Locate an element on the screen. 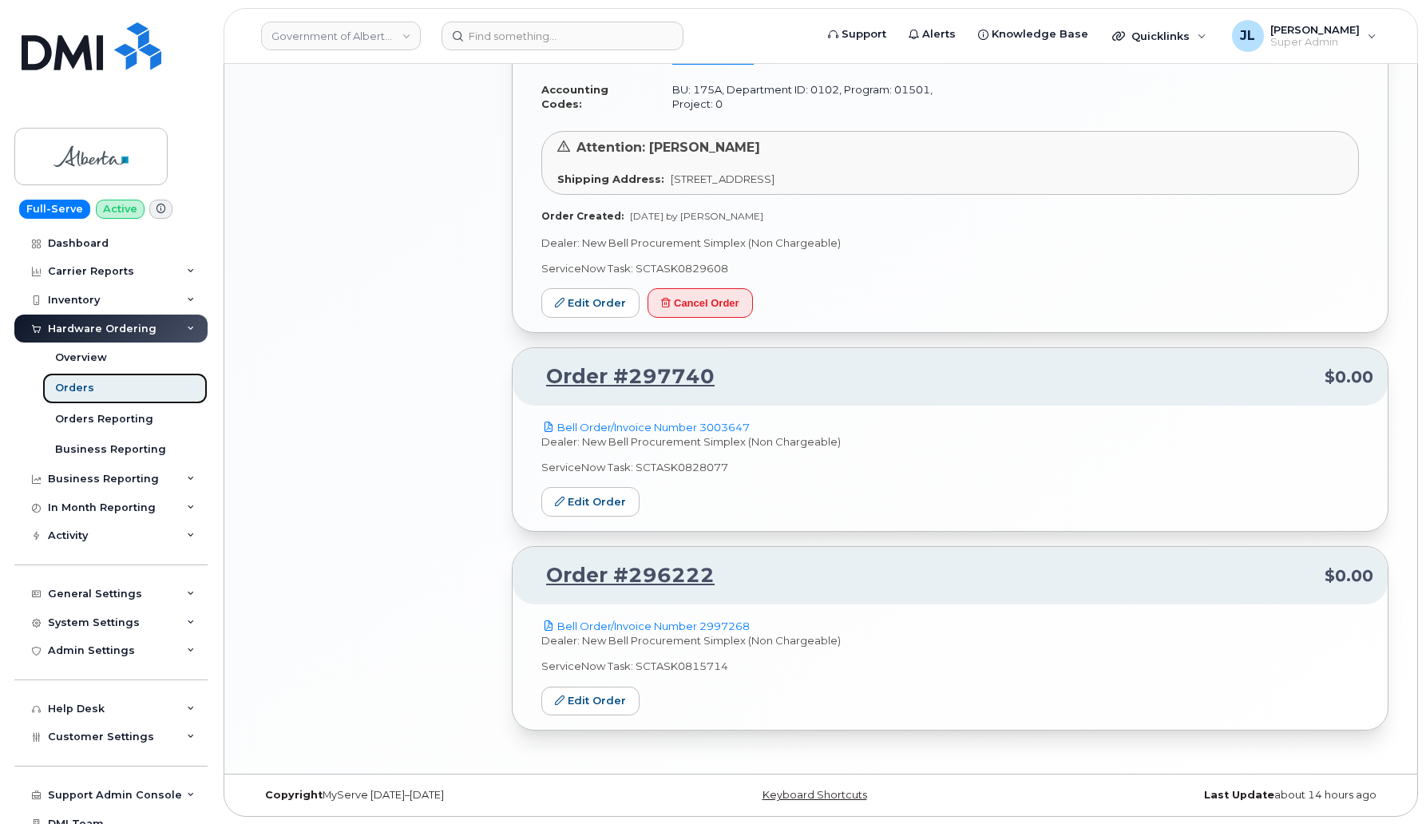 The height and width of the screenshot is (824, 1426). span: JL is located at coordinates (1247, 36).